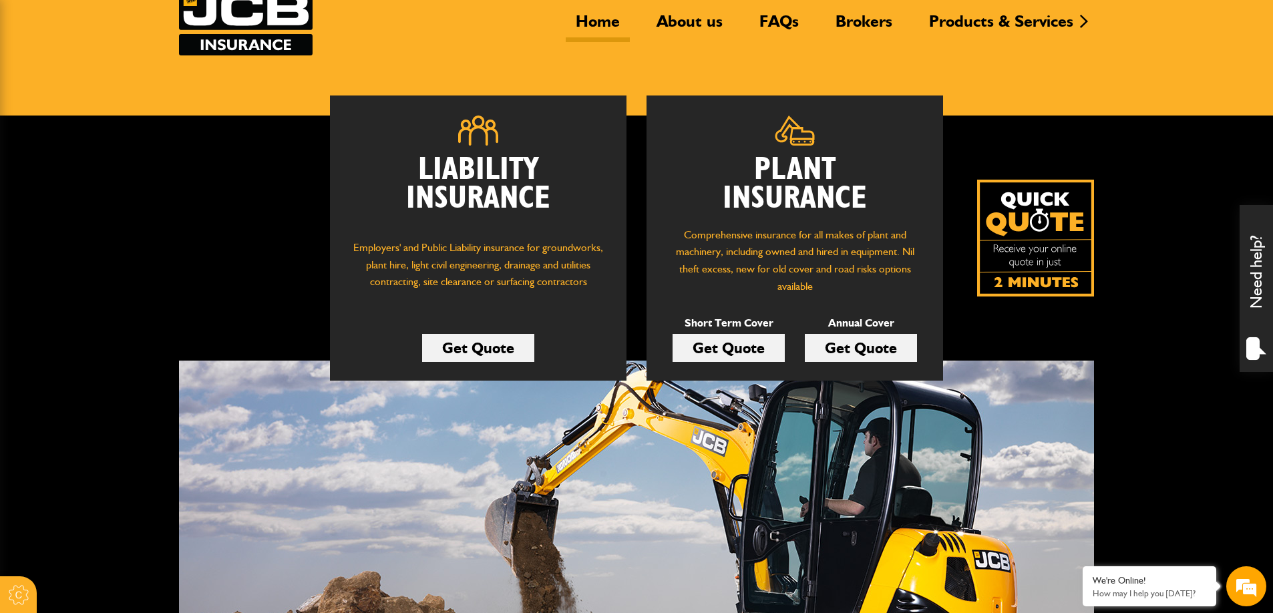 Image resolution: width=1273 pixels, height=613 pixels. Describe the element at coordinates (598, 27) in the screenshot. I see `a: Home` at that location.